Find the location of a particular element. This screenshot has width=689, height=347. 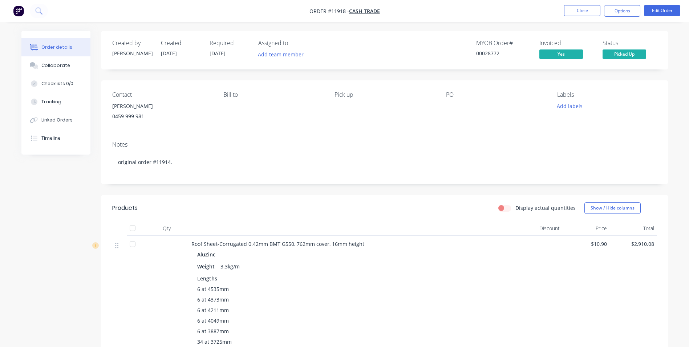

div: Collaborate is located at coordinates (56, 65).